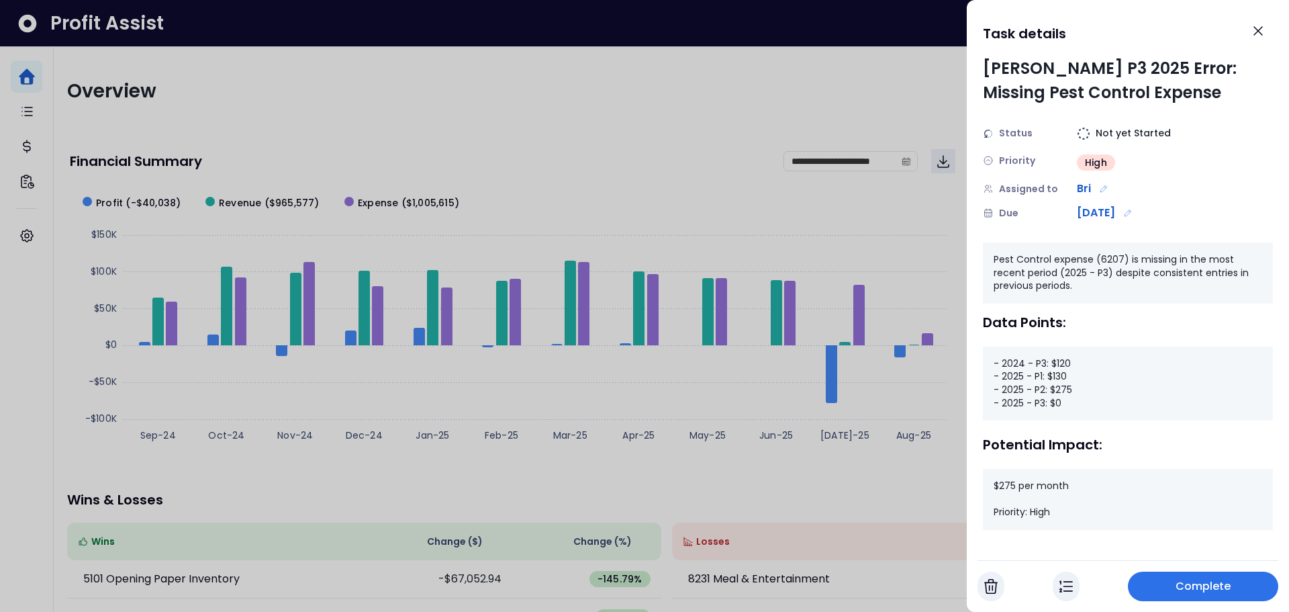 This screenshot has height=612, width=1289. Describe the element at coordinates (1084, 189) in the screenshot. I see `span: Bri` at that location.